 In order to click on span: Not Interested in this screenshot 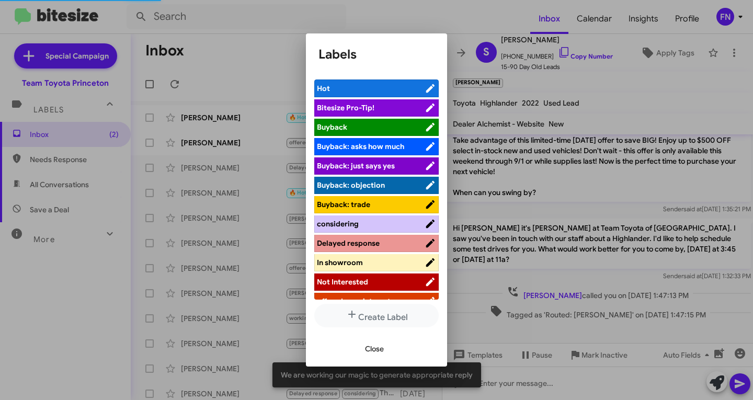, I will do `click(343, 282)`.